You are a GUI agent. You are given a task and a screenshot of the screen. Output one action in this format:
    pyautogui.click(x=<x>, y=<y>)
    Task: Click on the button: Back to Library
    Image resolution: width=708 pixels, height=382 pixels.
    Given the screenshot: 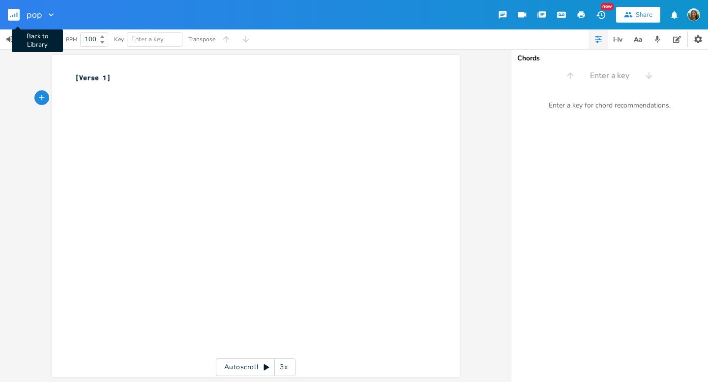 What is the action you would take?
    pyautogui.click(x=18, y=15)
    